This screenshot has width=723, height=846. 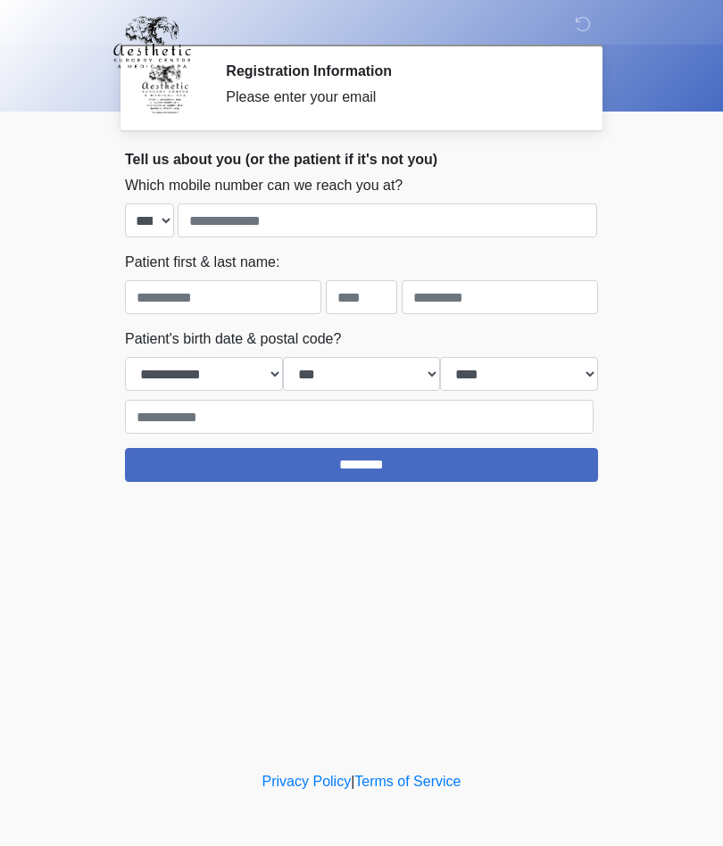 I want to click on img: Aesthetic Surgery Centre, PLLC Logo, so click(x=152, y=42).